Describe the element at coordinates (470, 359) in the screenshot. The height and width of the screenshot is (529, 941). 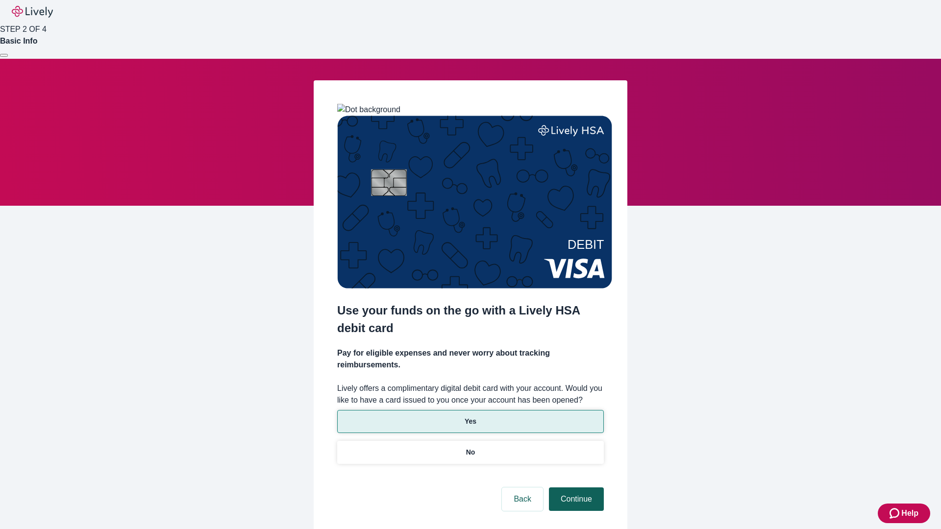
I see `h4: Pay for eligible expenses and never worry about tracking reimbursements.` at that location.